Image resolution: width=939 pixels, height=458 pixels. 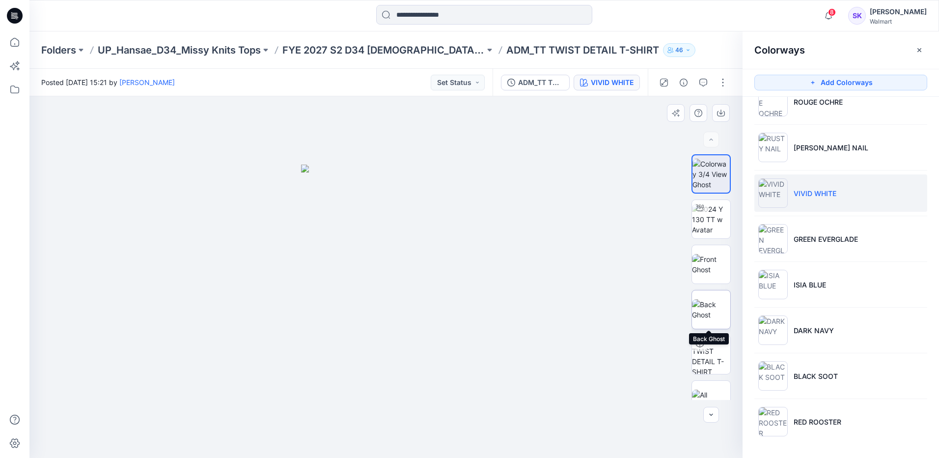 What do you see at coordinates (711, 400) in the screenshot?
I see `img: All colorways` at bounding box center [711, 400].